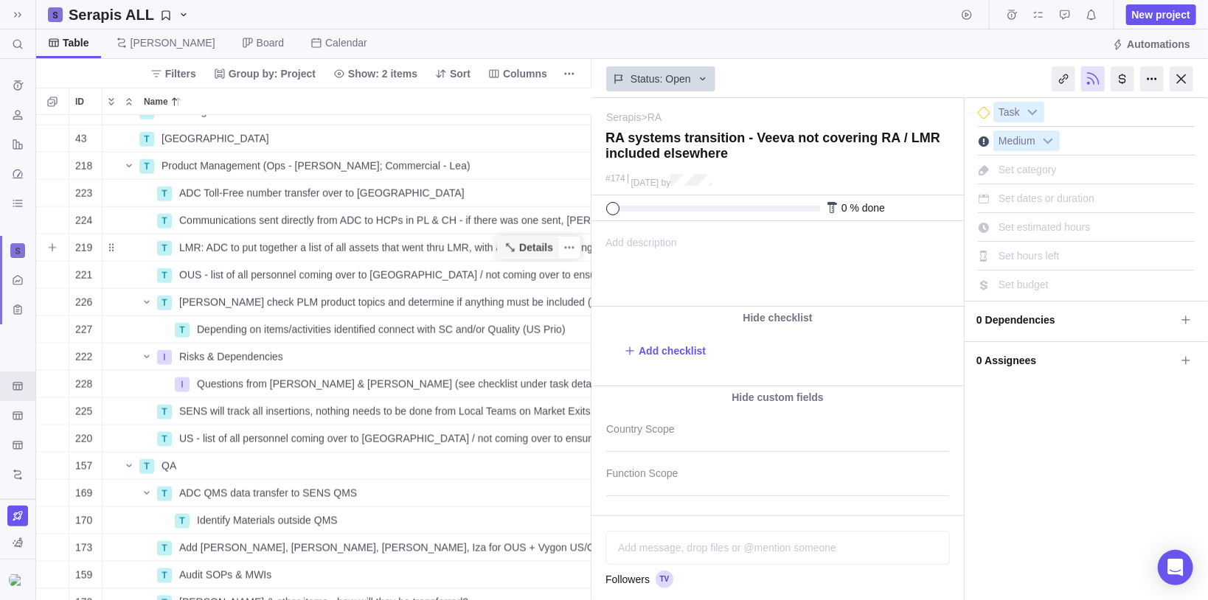 The image size is (1208, 600). I want to click on div: Paul check PLM product topics and determine if anything must be included (cross check against QA/..., so click(384, 302).